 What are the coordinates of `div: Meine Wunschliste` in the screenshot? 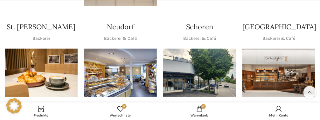 It's located at (120, 111).